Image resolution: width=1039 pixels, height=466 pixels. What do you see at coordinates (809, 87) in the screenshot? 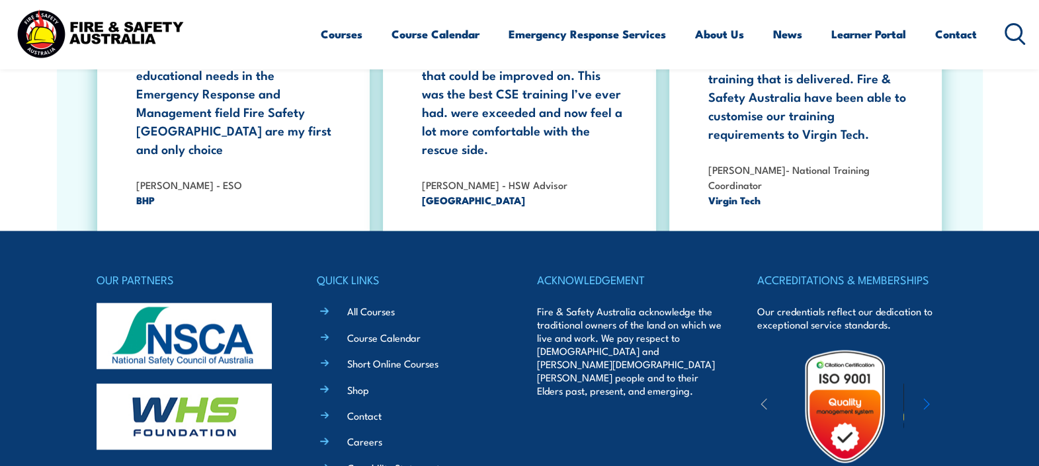
I see `p: The reason that we keep coming back is the focus on quality of training that is delivered. Fire &...` at bounding box center [809, 87].